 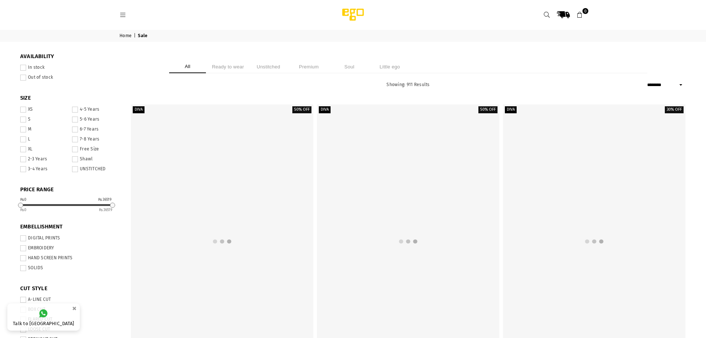 What do you see at coordinates (96, 139) in the screenshot?
I see `label: 7-8 Years` at bounding box center [96, 139].